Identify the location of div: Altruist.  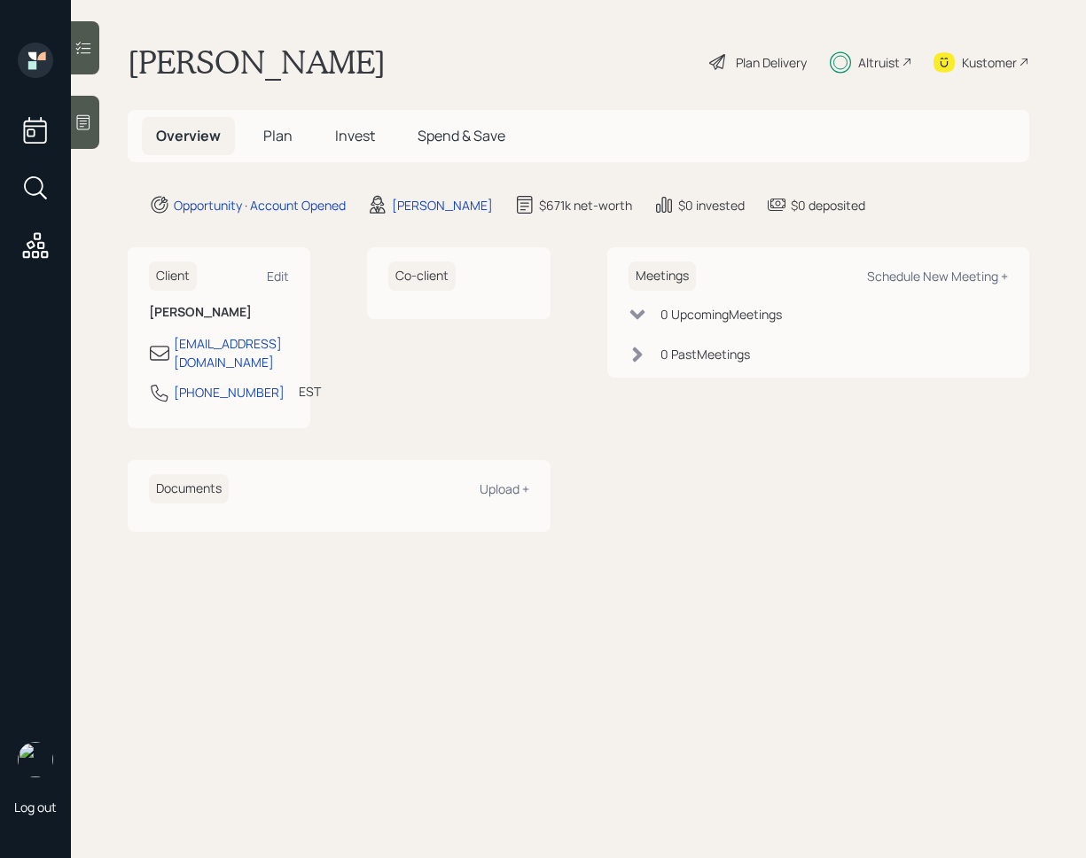
(879, 62).